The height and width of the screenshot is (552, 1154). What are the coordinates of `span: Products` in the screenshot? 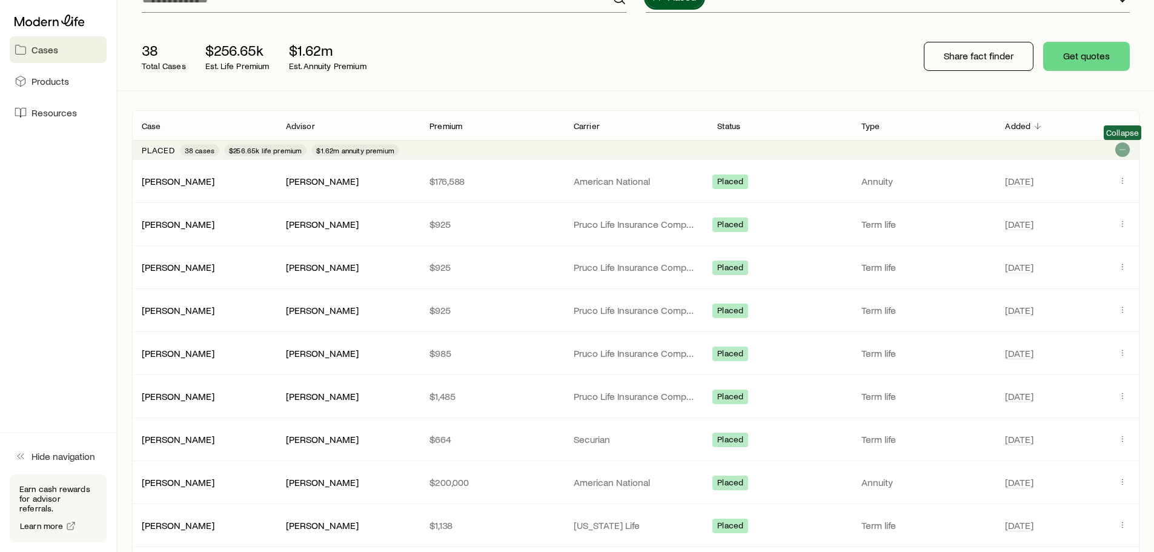 It's located at (50, 81).